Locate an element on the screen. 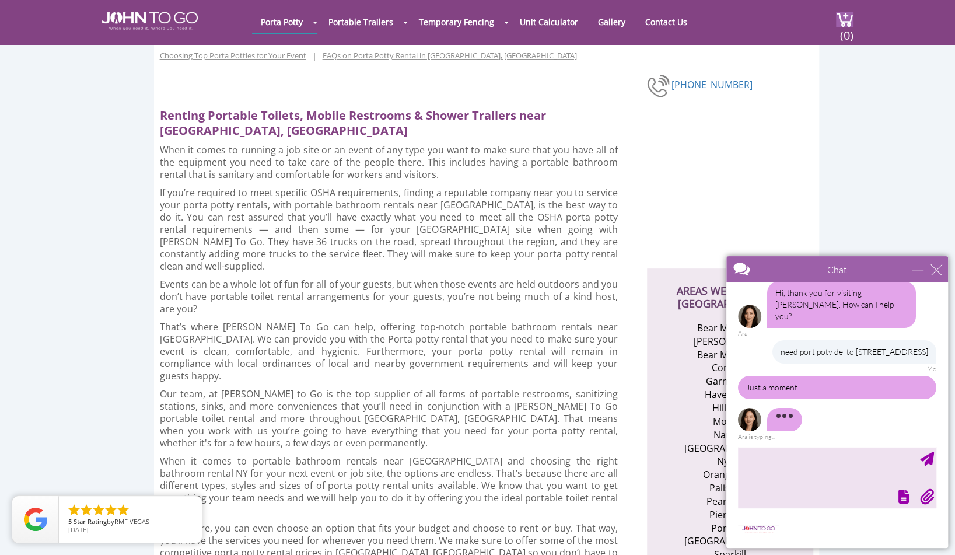 This screenshot has height=555, width=955. img: Review Rating is located at coordinates (36, 519).